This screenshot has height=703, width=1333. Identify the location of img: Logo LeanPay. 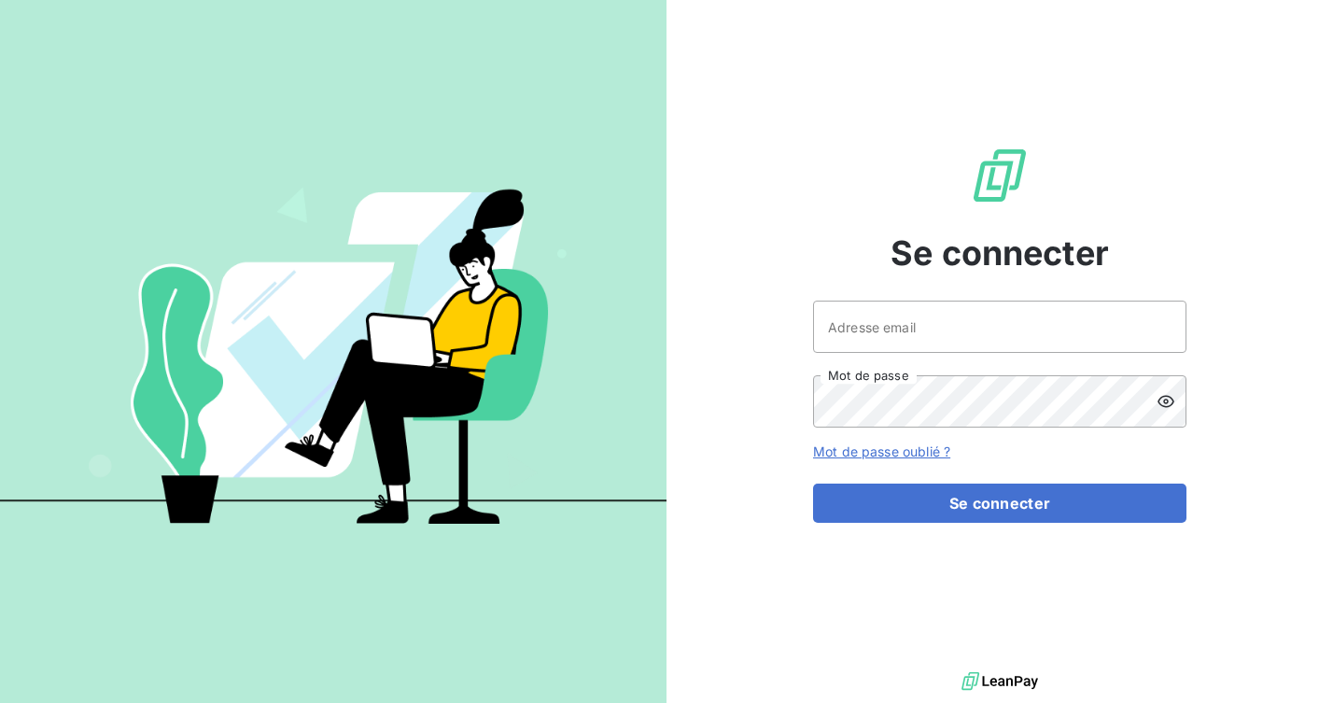
(1000, 175).